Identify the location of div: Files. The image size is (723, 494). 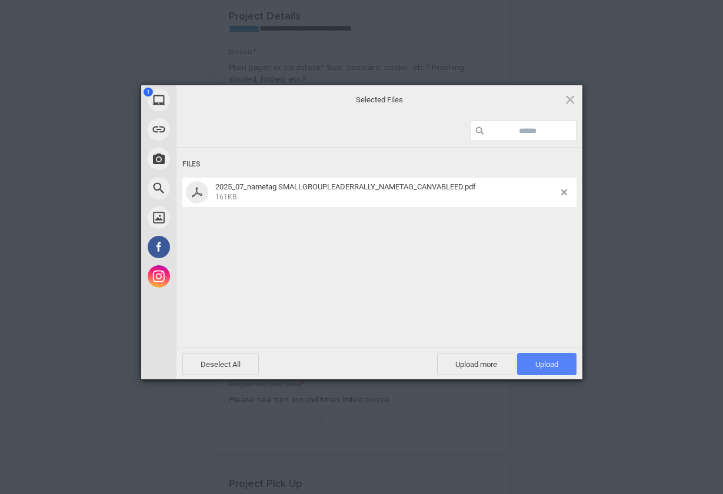
(379, 164).